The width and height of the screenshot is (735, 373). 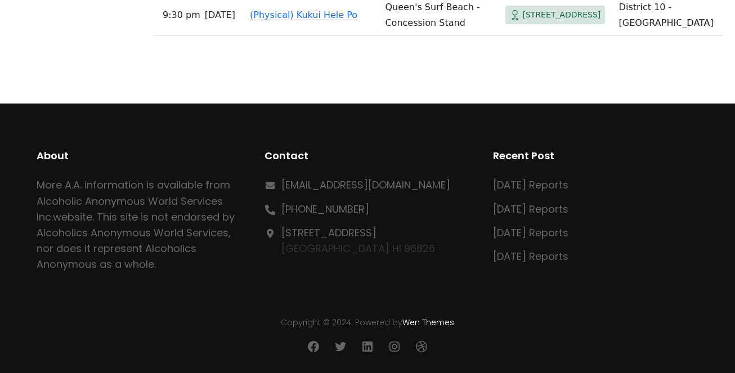 What do you see at coordinates (367, 156) in the screenshot?
I see `h2: Contact` at bounding box center [367, 156].